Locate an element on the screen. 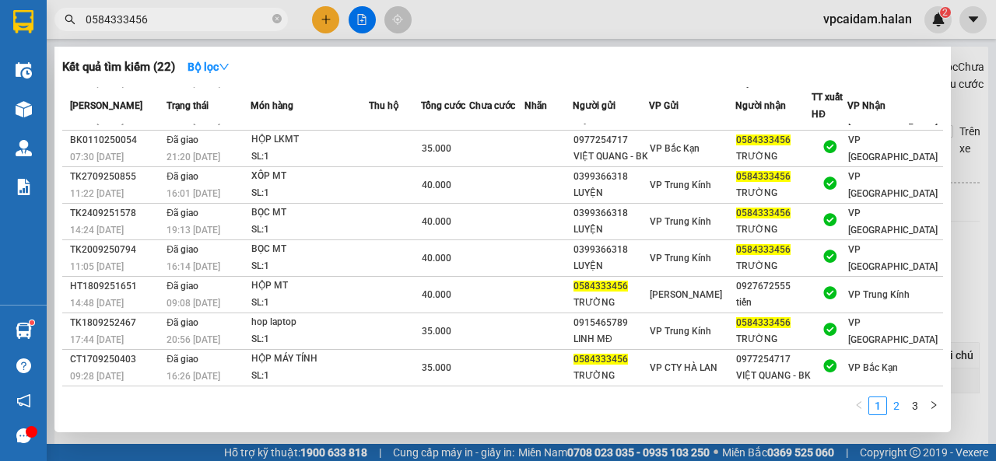  button: Bộ lọcdown is located at coordinates (208, 67).